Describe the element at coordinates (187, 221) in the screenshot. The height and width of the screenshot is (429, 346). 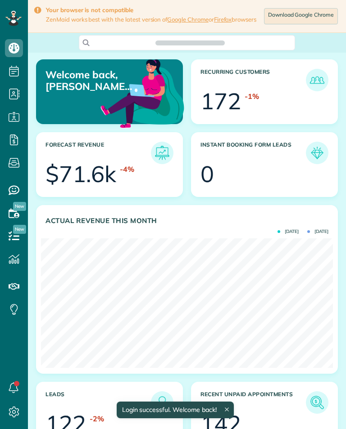
I see `h3: Actual Revenue this month` at that location.